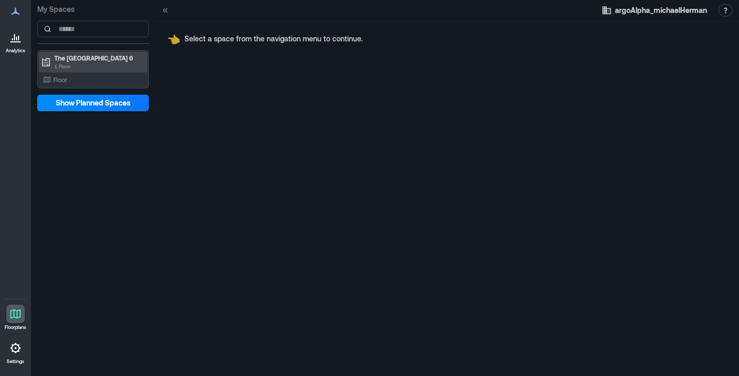 This screenshot has height=376, width=739. Describe the element at coordinates (15, 51) in the screenshot. I see `p: Analytics` at that location.